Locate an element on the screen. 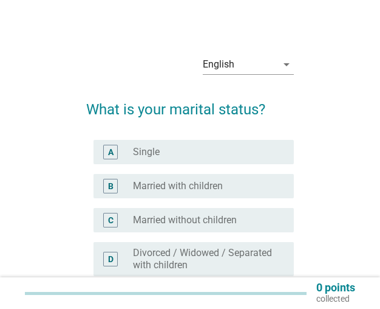 This screenshot has width=380, height=309. p: collected is located at coordinates (336, 298).